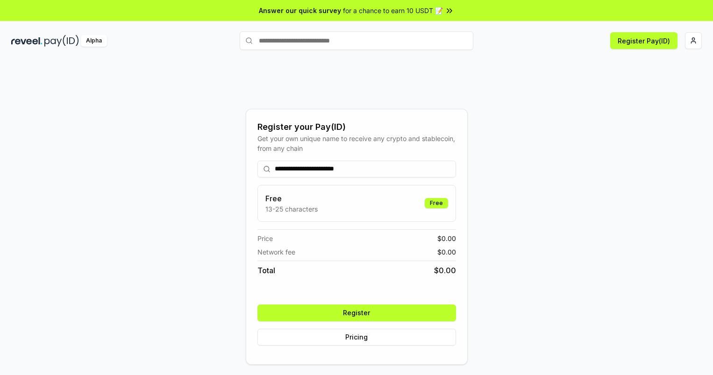 The height and width of the screenshot is (375, 713). What do you see at coordinates (644, 41) in the screenshot?
I see `button: Register Pay(ID)` at bounding box center [644, 41].